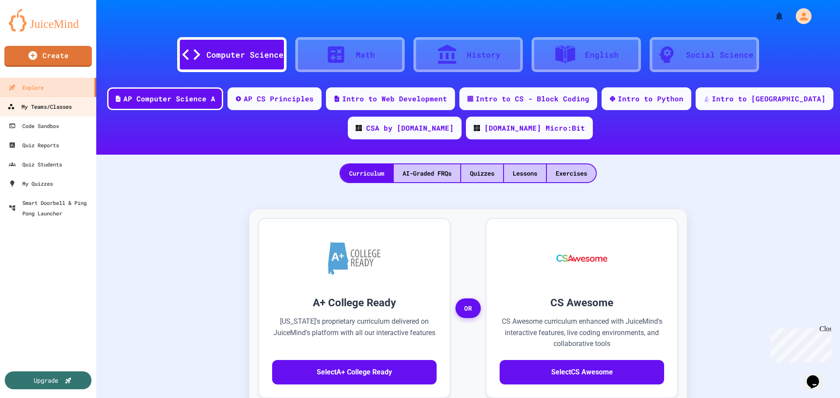  Describe the element at coordinates (51, 208) in the screenshot. I see `div: Smart Doorbell & Ping Pong Launcher` at that location.